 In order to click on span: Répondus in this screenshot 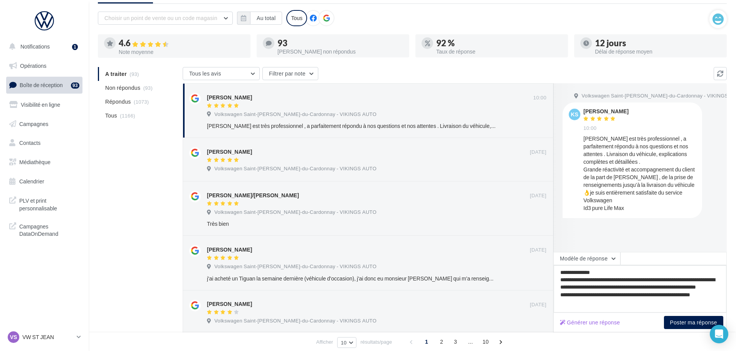, I will do `click(118, 102)`.